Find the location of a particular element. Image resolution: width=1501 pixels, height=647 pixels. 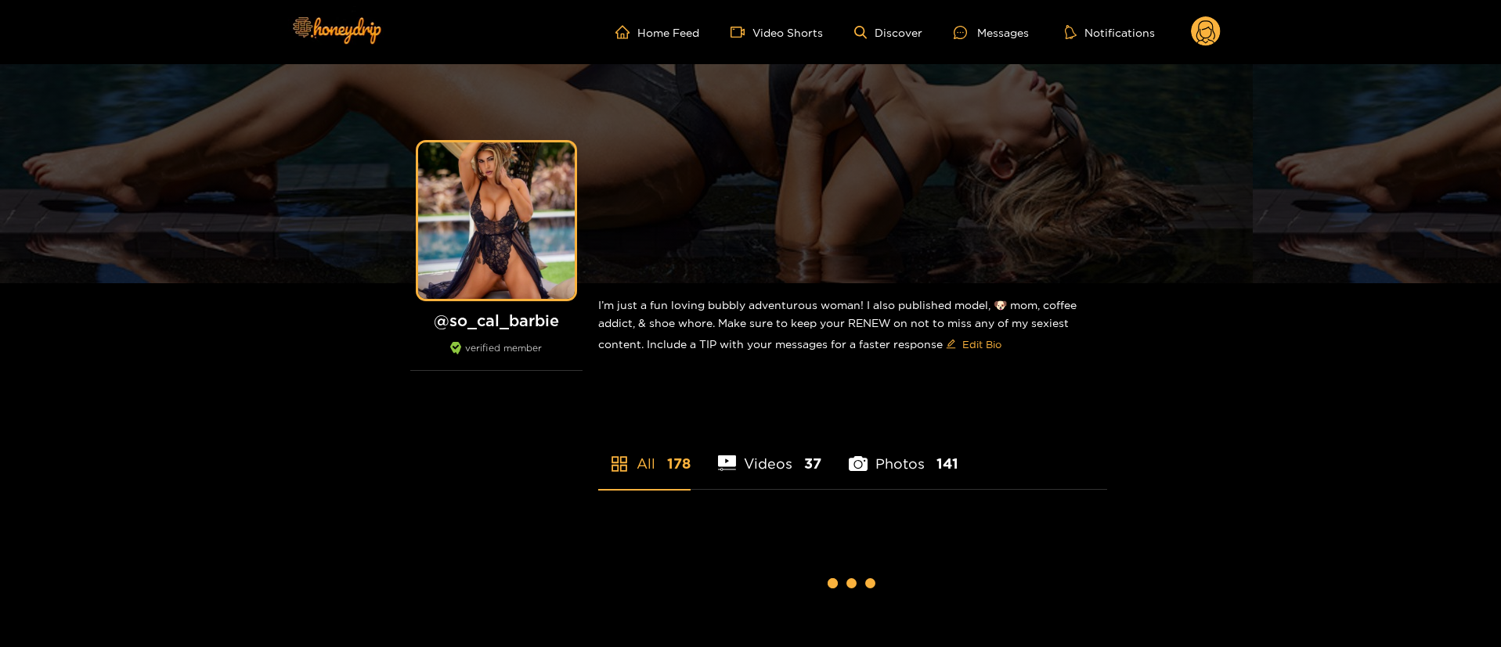

li: All is located at coordinates (644, 454).